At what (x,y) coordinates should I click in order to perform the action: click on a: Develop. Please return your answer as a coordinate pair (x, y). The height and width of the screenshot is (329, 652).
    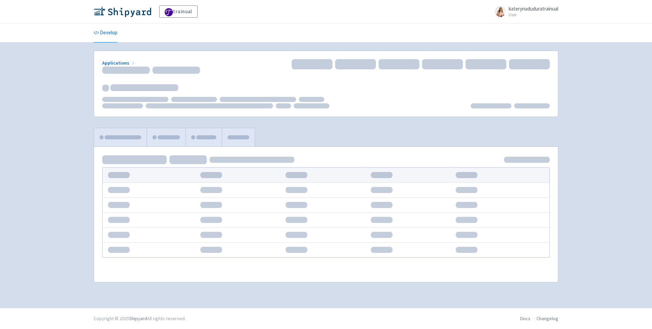
    Looking at the image, I should click on (106, 33).